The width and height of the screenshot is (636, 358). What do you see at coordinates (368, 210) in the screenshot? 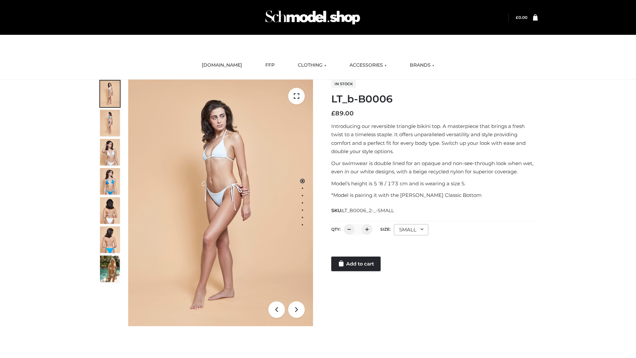
I see `span: LT_B0006_2-_-SMALL` at bounding box center [368, 210].